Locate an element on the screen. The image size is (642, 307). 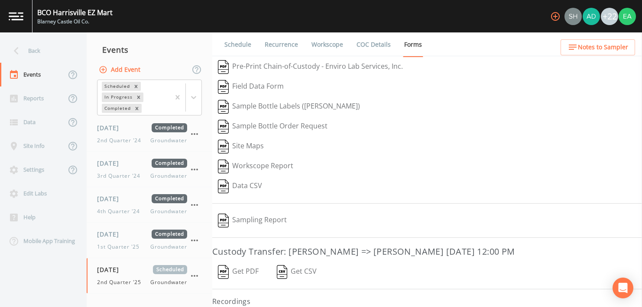
div: BCO Harrisville EZ Mart is located at coordinates (75, 13).